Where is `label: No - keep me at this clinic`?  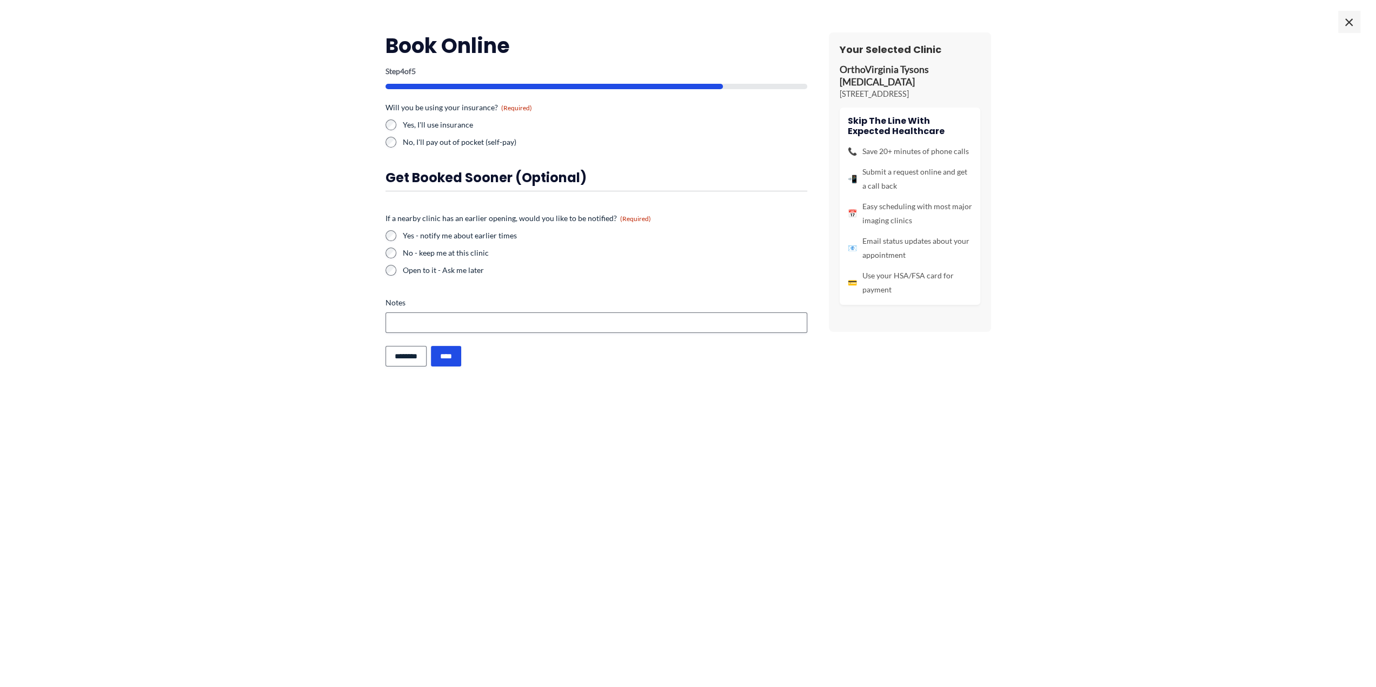
label: No - keep me at this clinic is located at coordinates (605, 253).